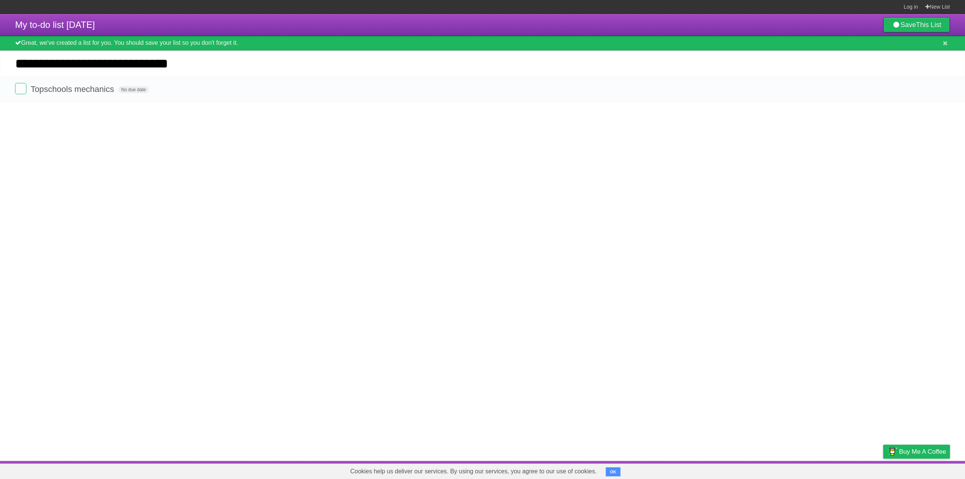  What do you see at coordinates (922, 452) in the screenshot?
I see `span: Buy me a coffee` at bounding box center [922, 452].